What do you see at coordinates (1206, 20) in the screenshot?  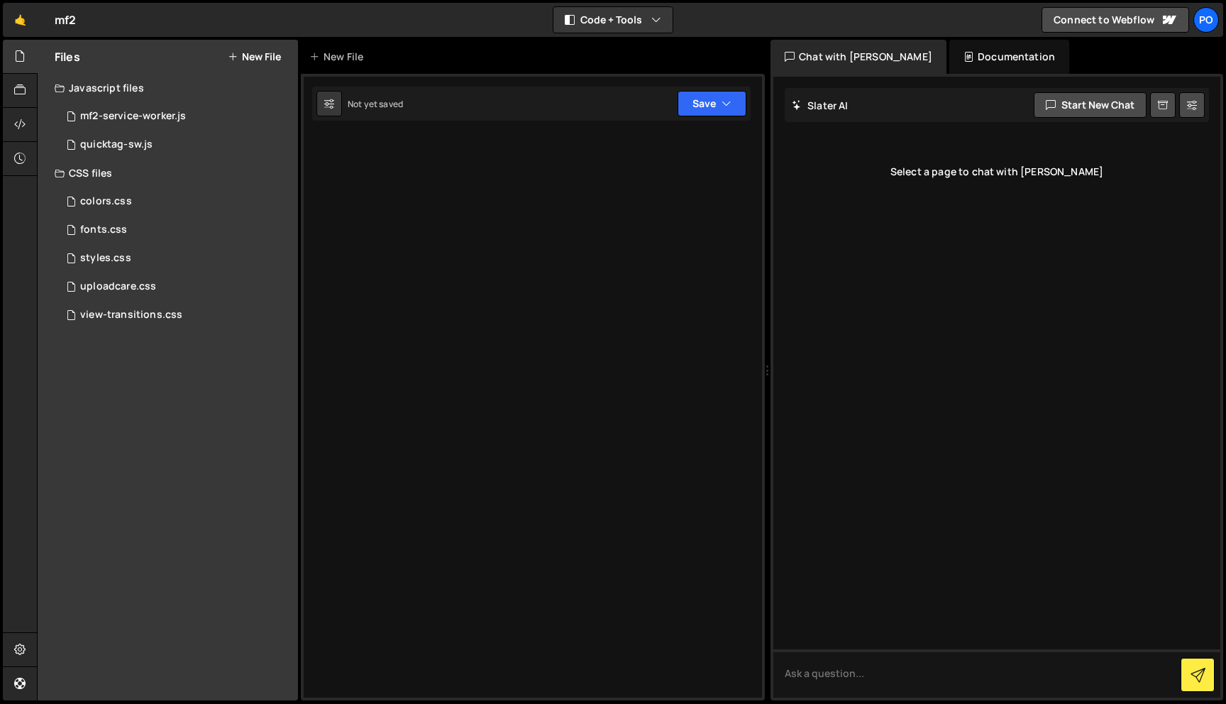 I see `a: Po` at bounding box center [1206, 20].